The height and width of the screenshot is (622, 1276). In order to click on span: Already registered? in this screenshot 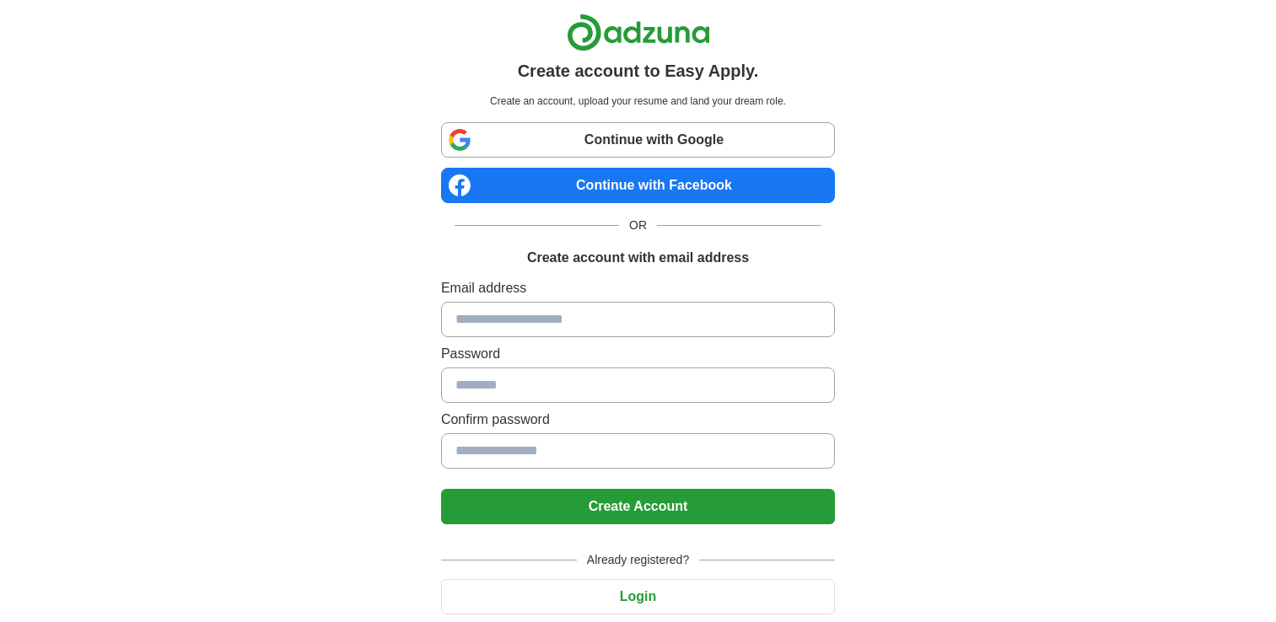, I will do `click(638, 560)`.